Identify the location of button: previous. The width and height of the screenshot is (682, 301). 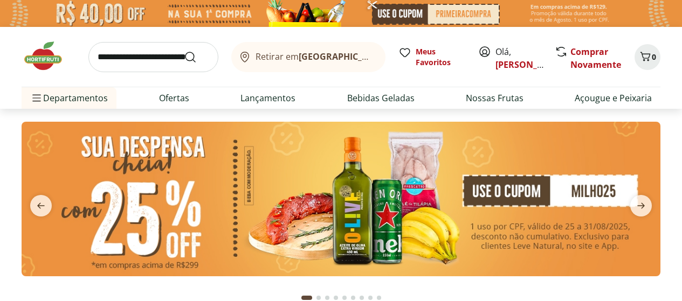
(41, 206).